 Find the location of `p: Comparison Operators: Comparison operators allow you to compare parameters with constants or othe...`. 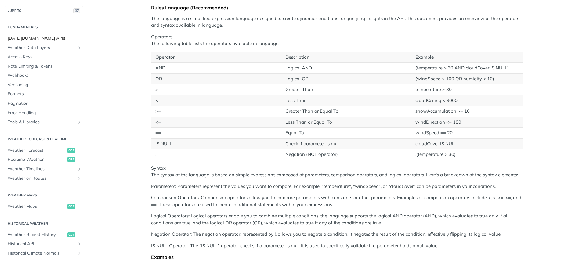

p: Comparison Operators: Comparison operators allow you to compare parameters with constants or othe... is located at coordinates (337, 201).